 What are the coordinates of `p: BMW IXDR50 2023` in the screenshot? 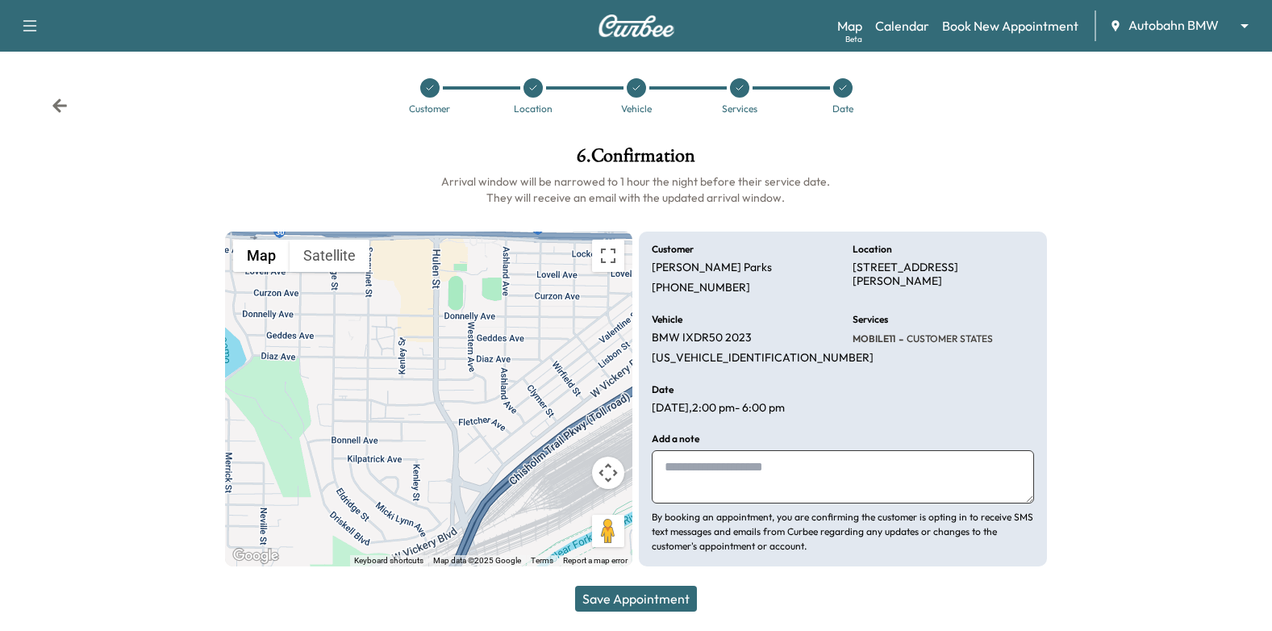 It's located at (702, 338).